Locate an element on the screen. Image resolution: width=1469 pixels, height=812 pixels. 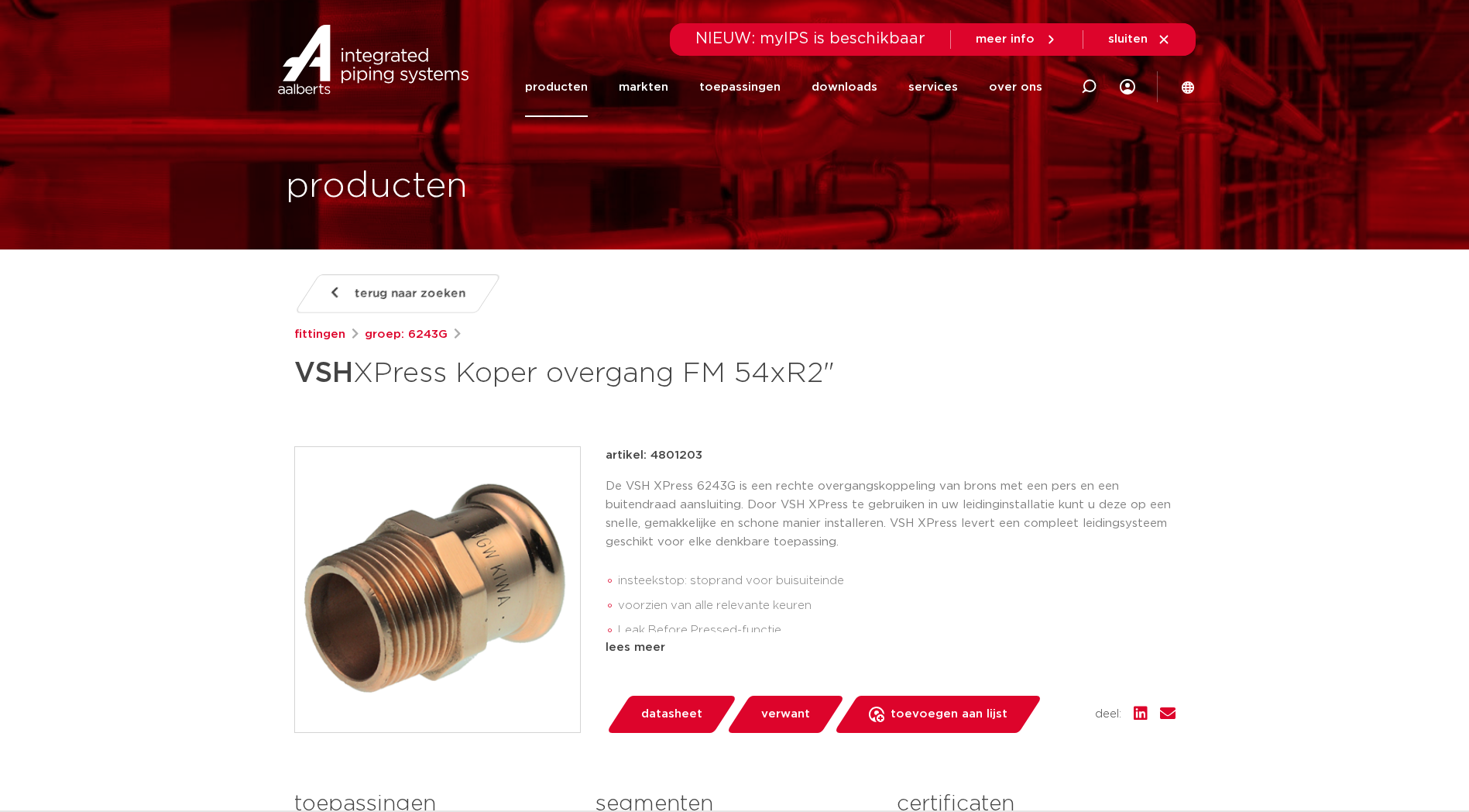
a: groep: 6243G is located at coordinates (406, 335).